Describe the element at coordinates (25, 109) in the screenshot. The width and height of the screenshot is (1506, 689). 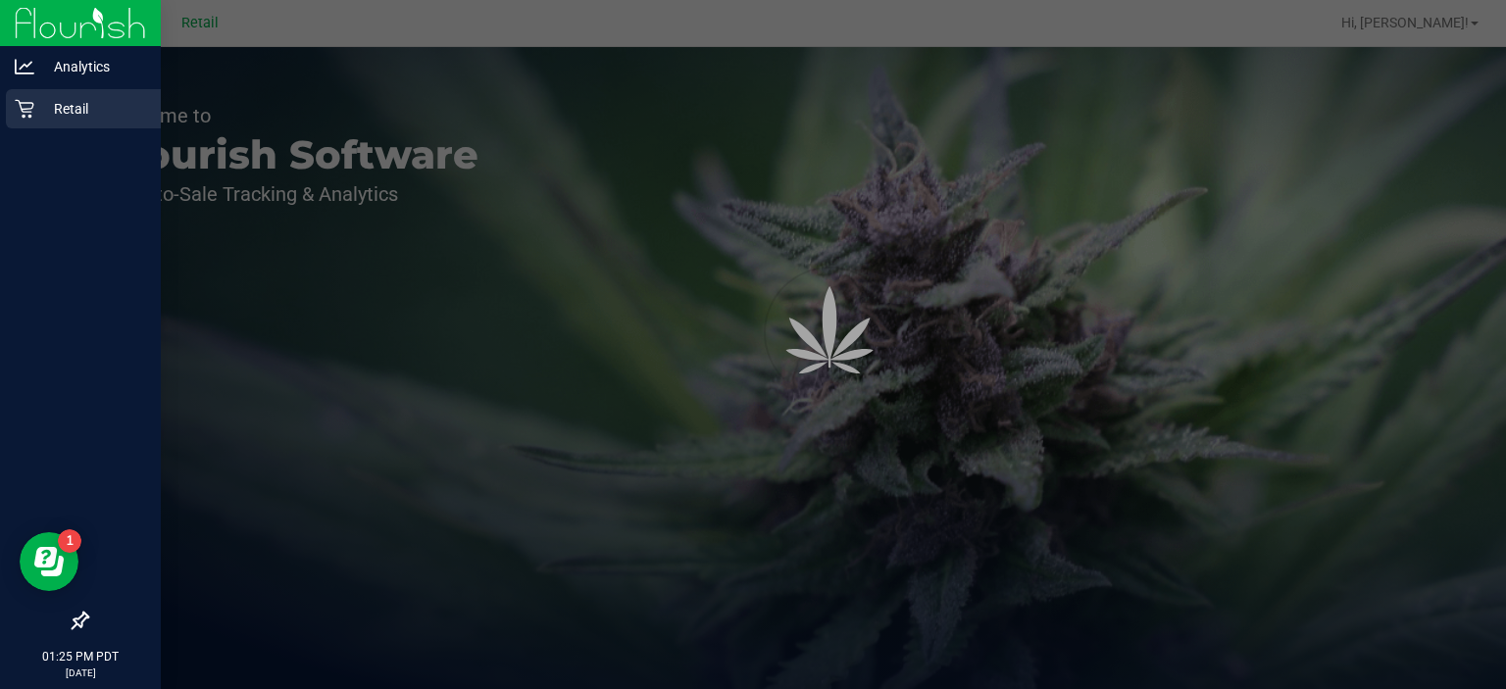
I see `inline-svg: Retail` at that location.